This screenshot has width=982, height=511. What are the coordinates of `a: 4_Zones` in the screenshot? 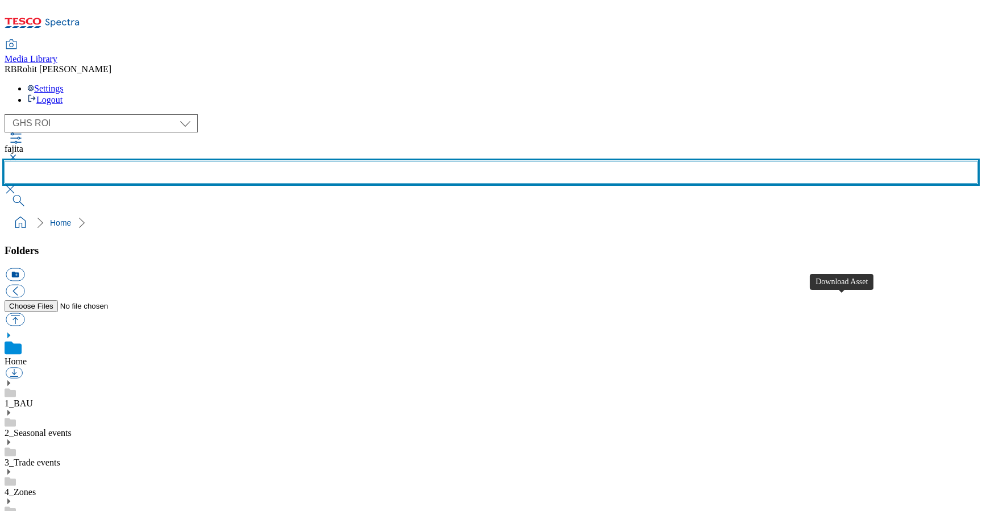 It's located at (20, 491).